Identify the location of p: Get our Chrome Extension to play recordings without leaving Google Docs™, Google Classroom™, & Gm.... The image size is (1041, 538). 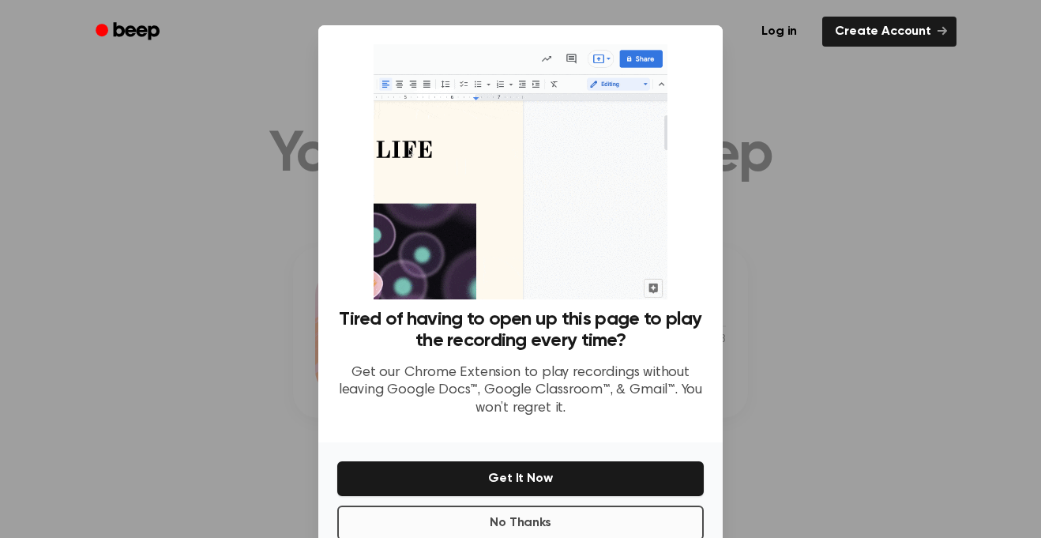
(521, 391).